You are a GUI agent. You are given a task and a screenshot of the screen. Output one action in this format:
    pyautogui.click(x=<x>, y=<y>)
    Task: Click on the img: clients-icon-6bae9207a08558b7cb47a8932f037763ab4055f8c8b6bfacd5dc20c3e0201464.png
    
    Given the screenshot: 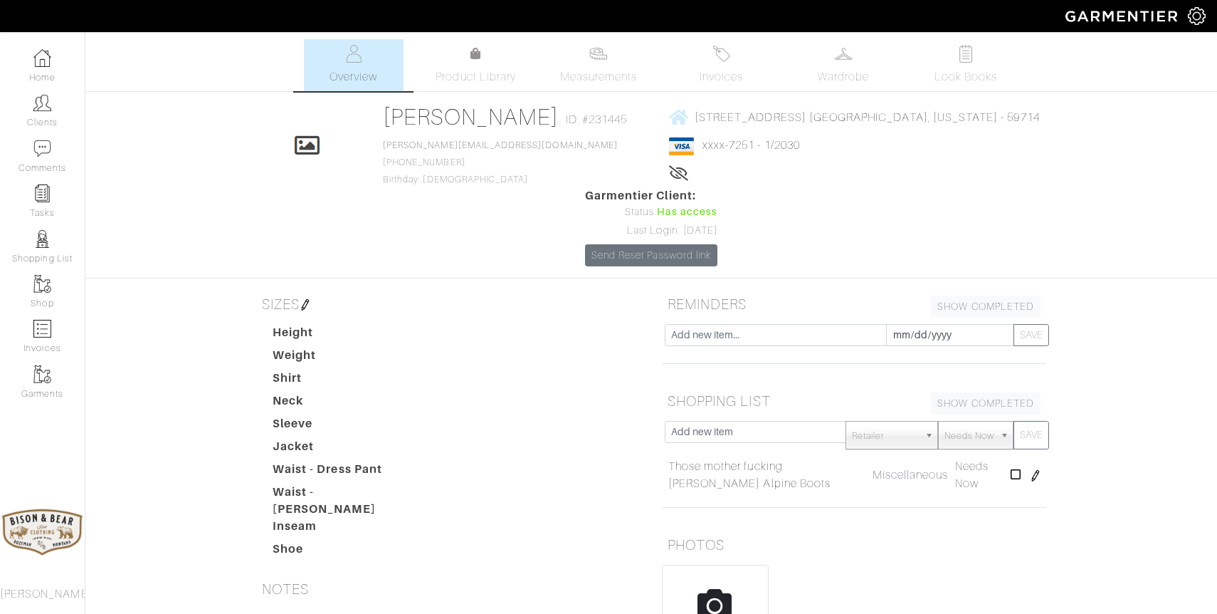 What is the action you would take?
    pyautogui.click(x=42, y=103)
    